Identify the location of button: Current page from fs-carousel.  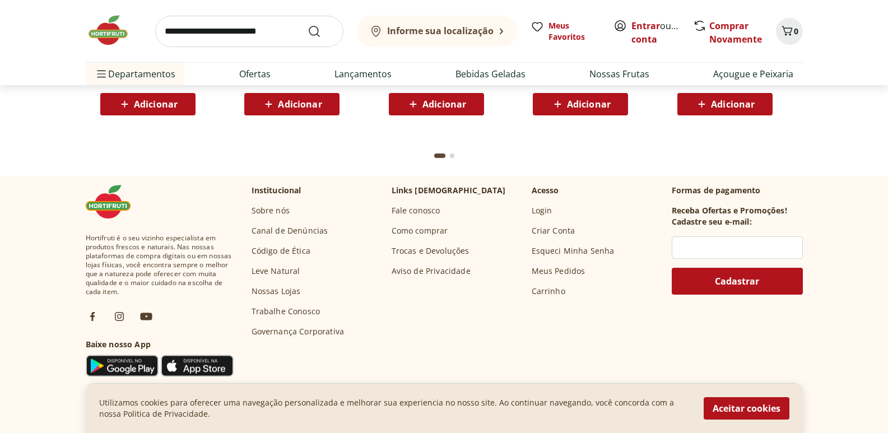
(440, 156).